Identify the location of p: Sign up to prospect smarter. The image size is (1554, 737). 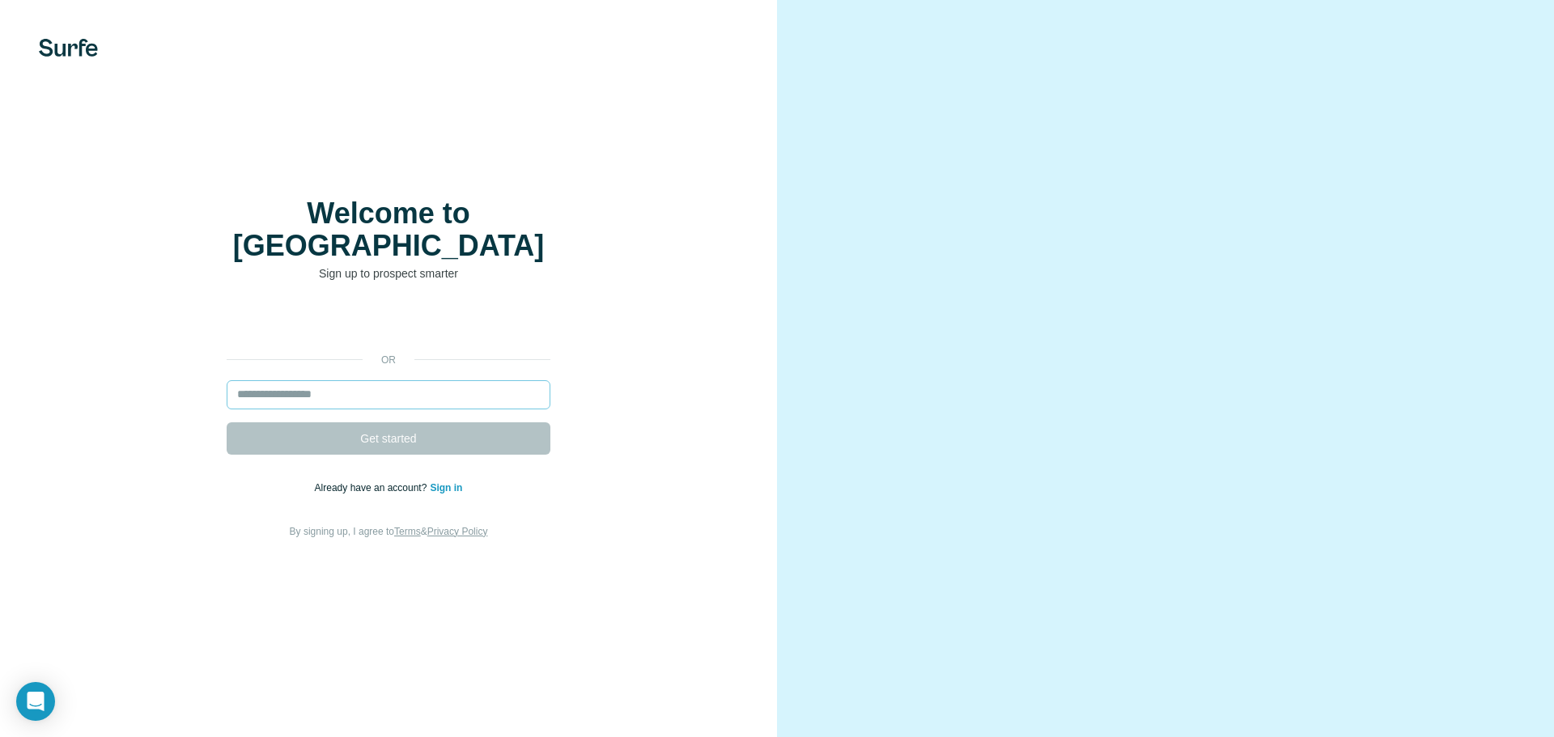
(389, 274).